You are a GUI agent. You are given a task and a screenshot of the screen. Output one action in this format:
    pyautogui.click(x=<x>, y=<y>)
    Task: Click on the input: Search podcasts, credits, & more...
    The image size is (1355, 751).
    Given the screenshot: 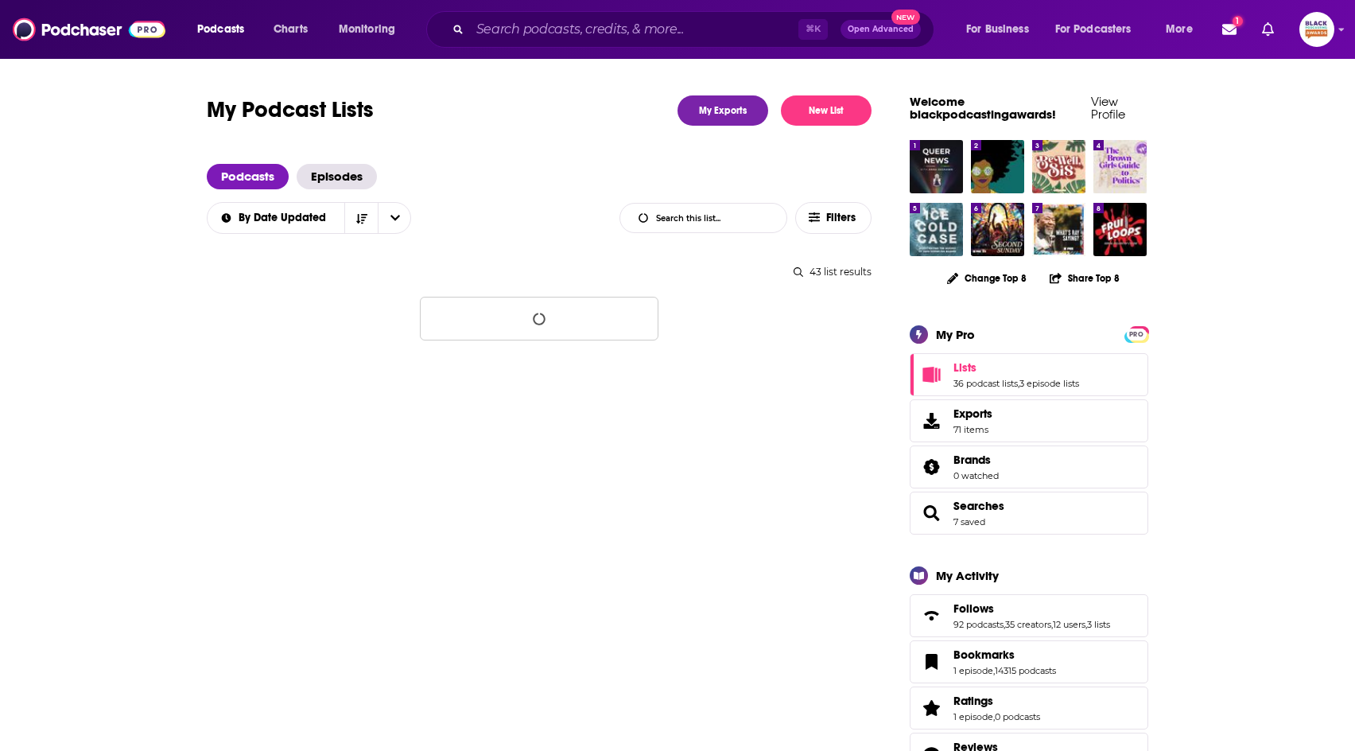 What is the action you would take?
    pyautogui.click(x=634, y=29)
    